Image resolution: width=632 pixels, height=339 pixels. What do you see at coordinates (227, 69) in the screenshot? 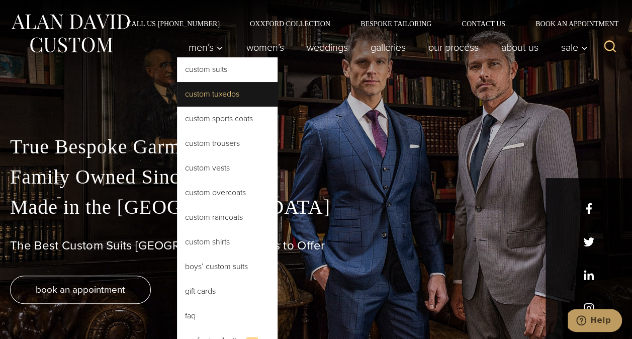
I see `a: Custom Suits` at bounding box center [227, 69].